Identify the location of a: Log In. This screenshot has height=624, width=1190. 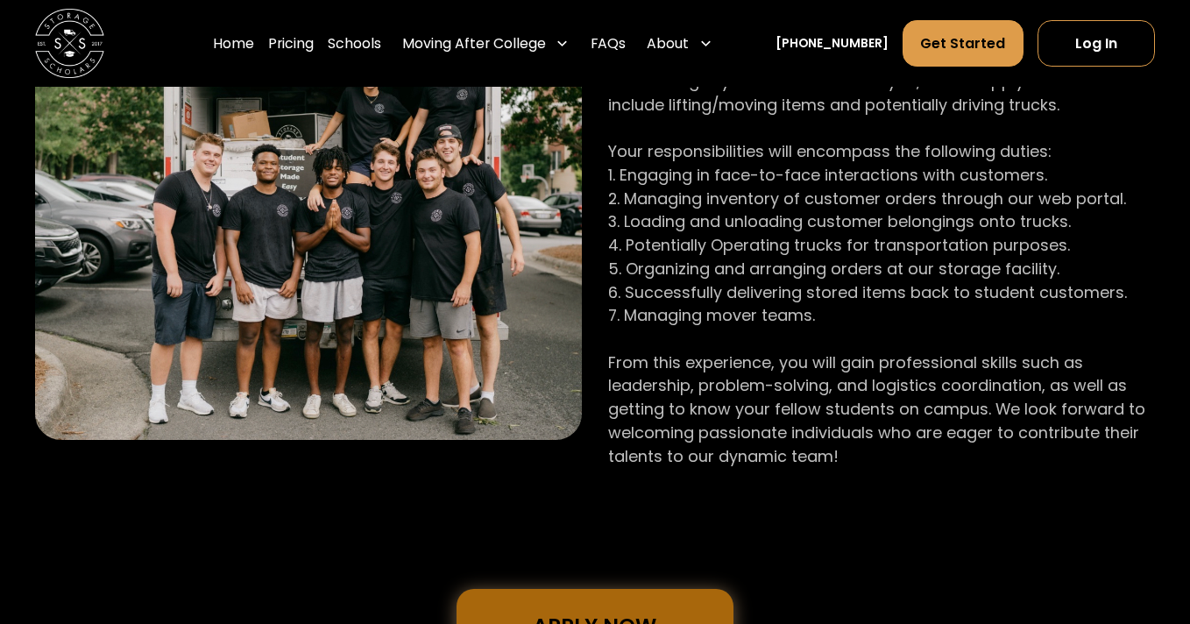
(1096, 43).